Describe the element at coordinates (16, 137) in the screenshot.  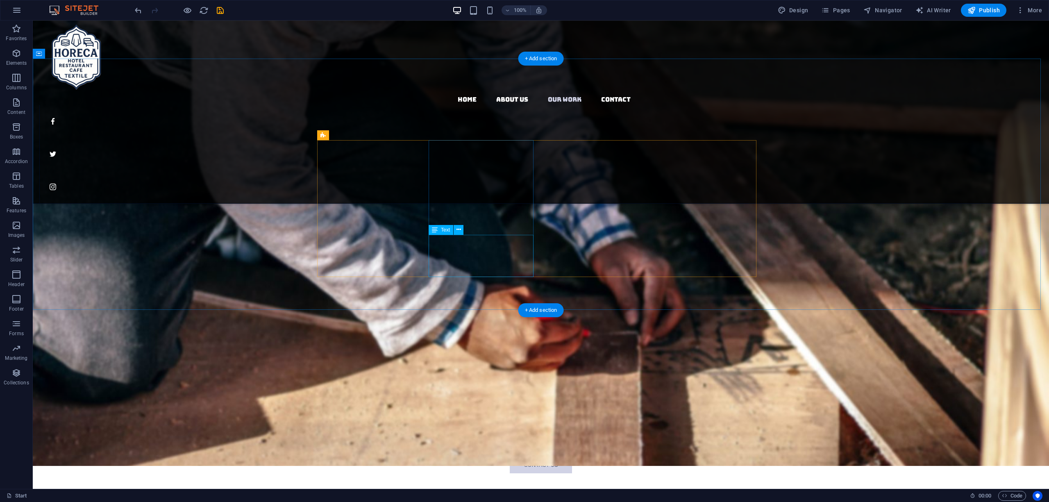
I see `p: Boxes` at that location.